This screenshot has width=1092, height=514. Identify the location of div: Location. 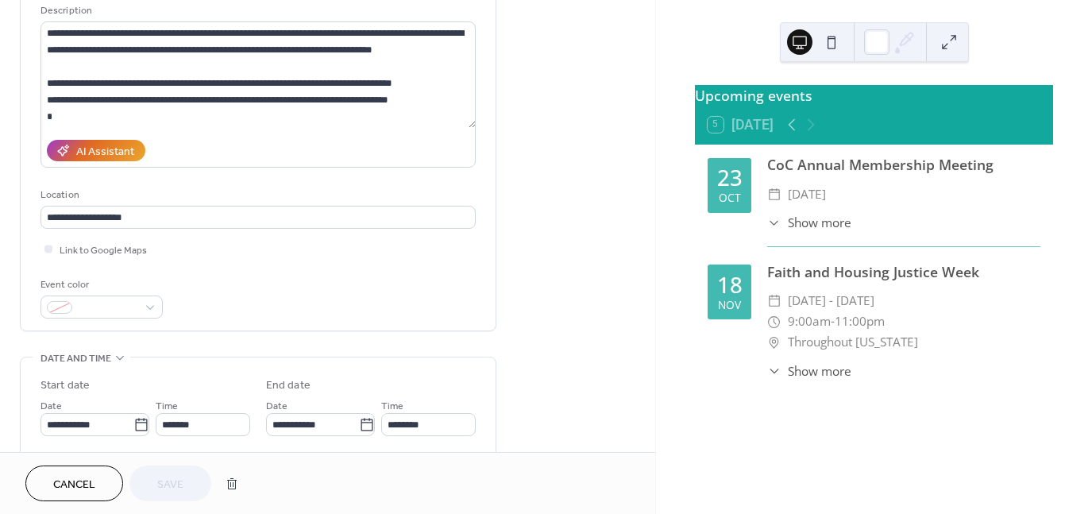
(256, 194).